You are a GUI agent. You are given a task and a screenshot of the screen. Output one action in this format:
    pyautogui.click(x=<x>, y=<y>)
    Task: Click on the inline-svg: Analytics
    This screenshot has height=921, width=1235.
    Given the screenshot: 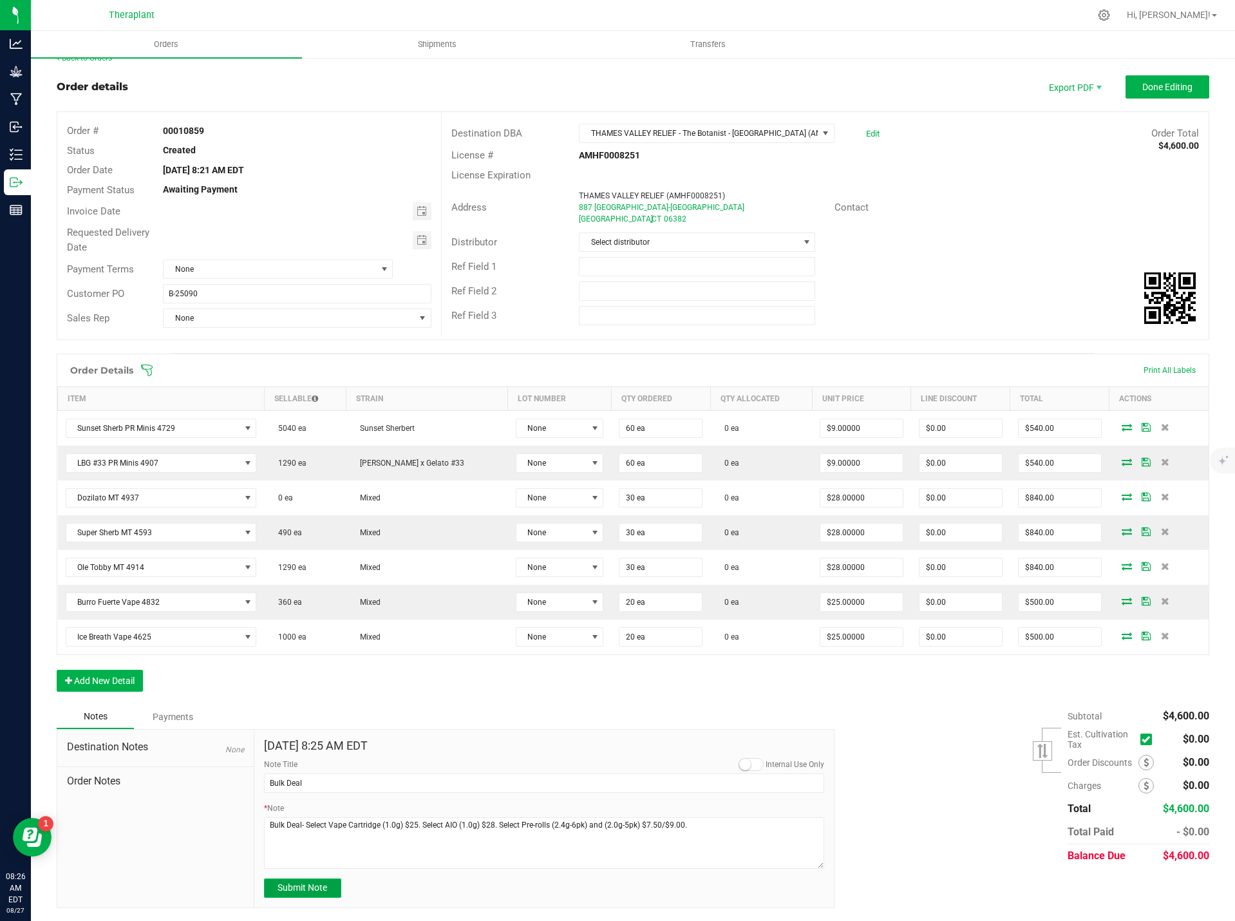 What is the action you would take?
    pyautogui.click(x=16, y=44)
    